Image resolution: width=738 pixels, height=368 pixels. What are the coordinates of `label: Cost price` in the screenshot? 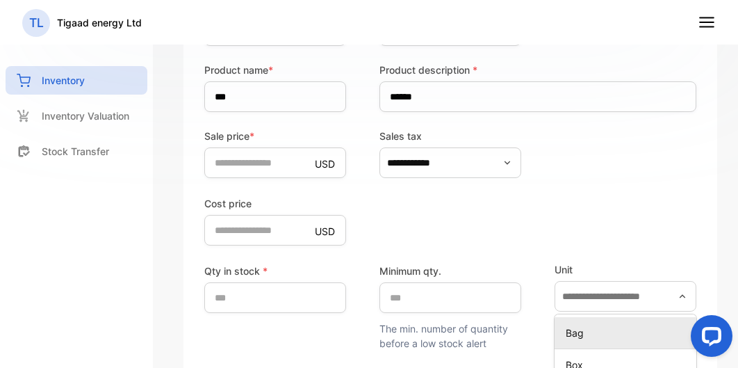 It's located at (275, 203).